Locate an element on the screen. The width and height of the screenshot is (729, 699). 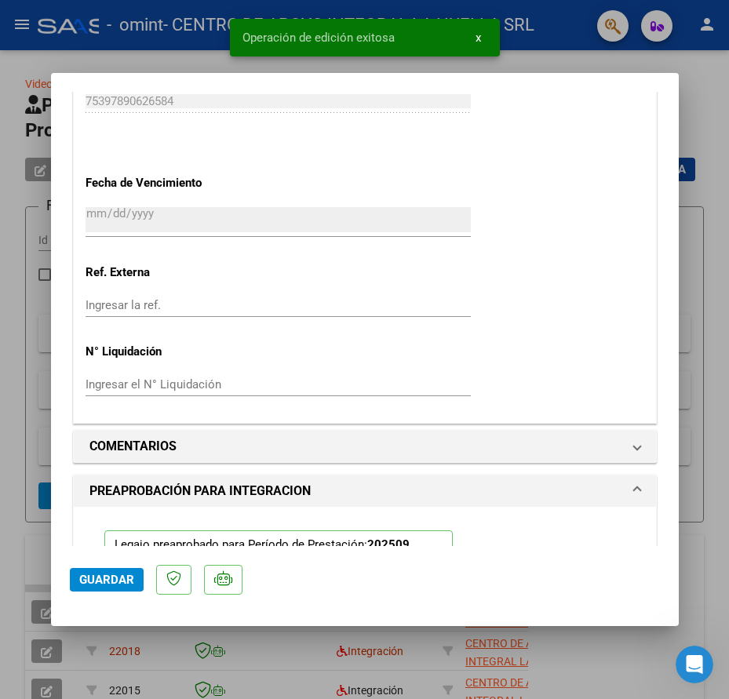
mat-expansion-panel-header: PREAPROBACIÓN PARA INTEGRACION is located at coordinates (365, 491).